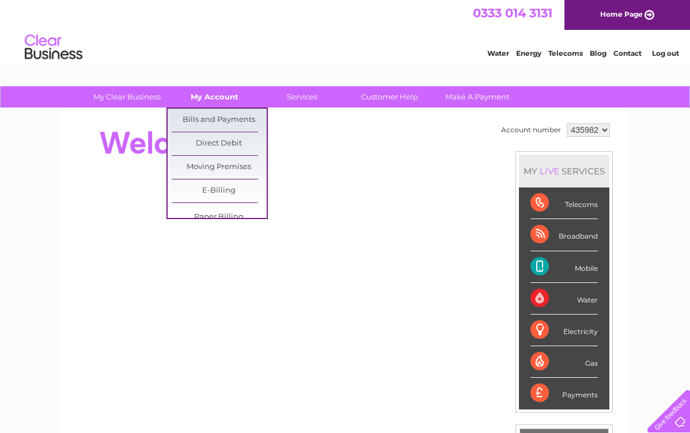 The height and width of the screenshot is (433, 690). What do you see at coordinates (531, 130) in the screenshot?
I see `td: Account number` at bounding box center [531, 130].